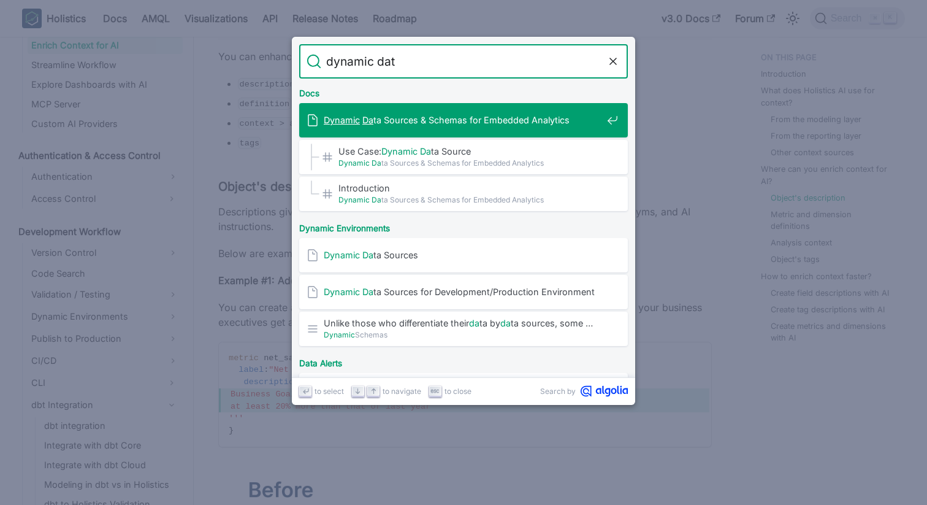  I want to click on div: Docs, so click(464, 91).